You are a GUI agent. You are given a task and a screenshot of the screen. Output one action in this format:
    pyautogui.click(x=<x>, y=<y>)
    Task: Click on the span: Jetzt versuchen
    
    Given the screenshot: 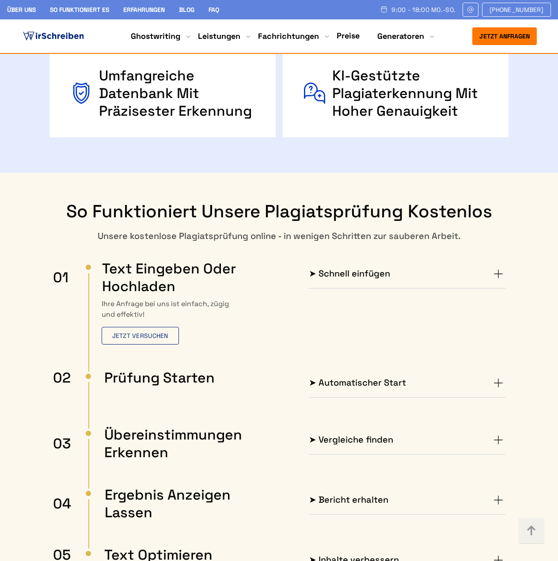 What is the action you would take?
    pyautogui.click(x=140, y=336)
    